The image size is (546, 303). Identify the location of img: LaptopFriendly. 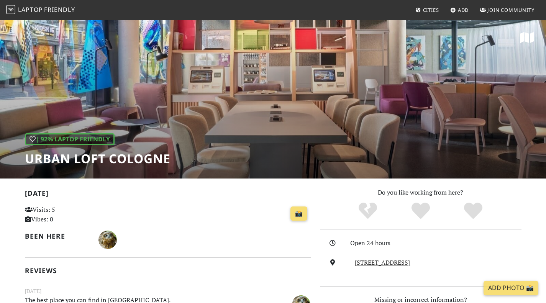
(11, 10).